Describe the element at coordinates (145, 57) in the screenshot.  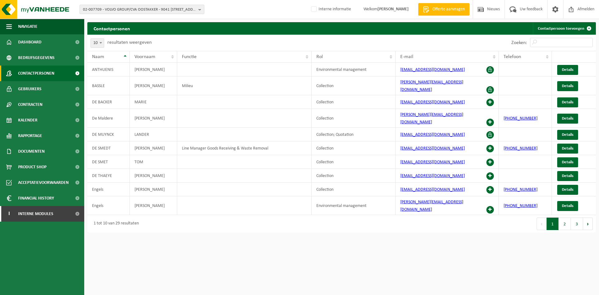
I see `span: Voornaam` at that location.